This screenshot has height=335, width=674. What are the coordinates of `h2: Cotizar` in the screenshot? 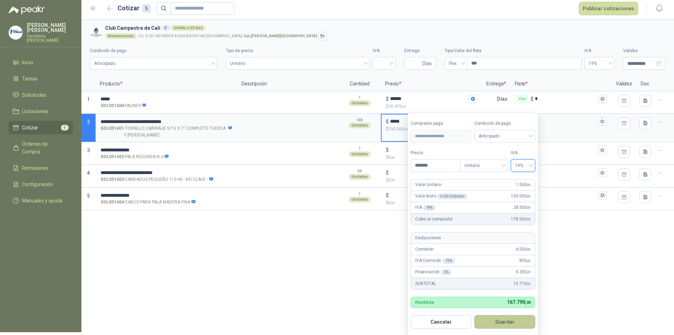 It's located at (134, 8).